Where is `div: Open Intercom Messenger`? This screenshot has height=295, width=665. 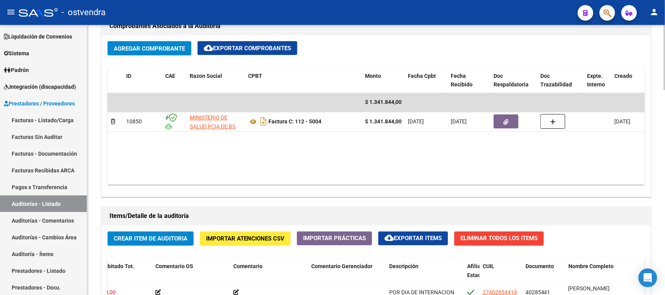 div: Open Intercom Messenger is located at coordinates (648, 278).